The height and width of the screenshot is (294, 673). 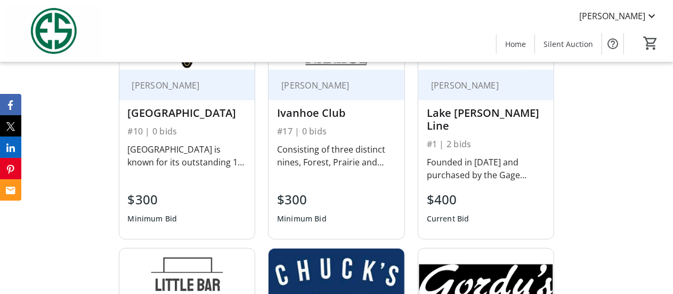 What do you see at coordinates (336, 131) in the screenshot?
I see `div: #17 | 0 bids` at bounding box center [336, 131].